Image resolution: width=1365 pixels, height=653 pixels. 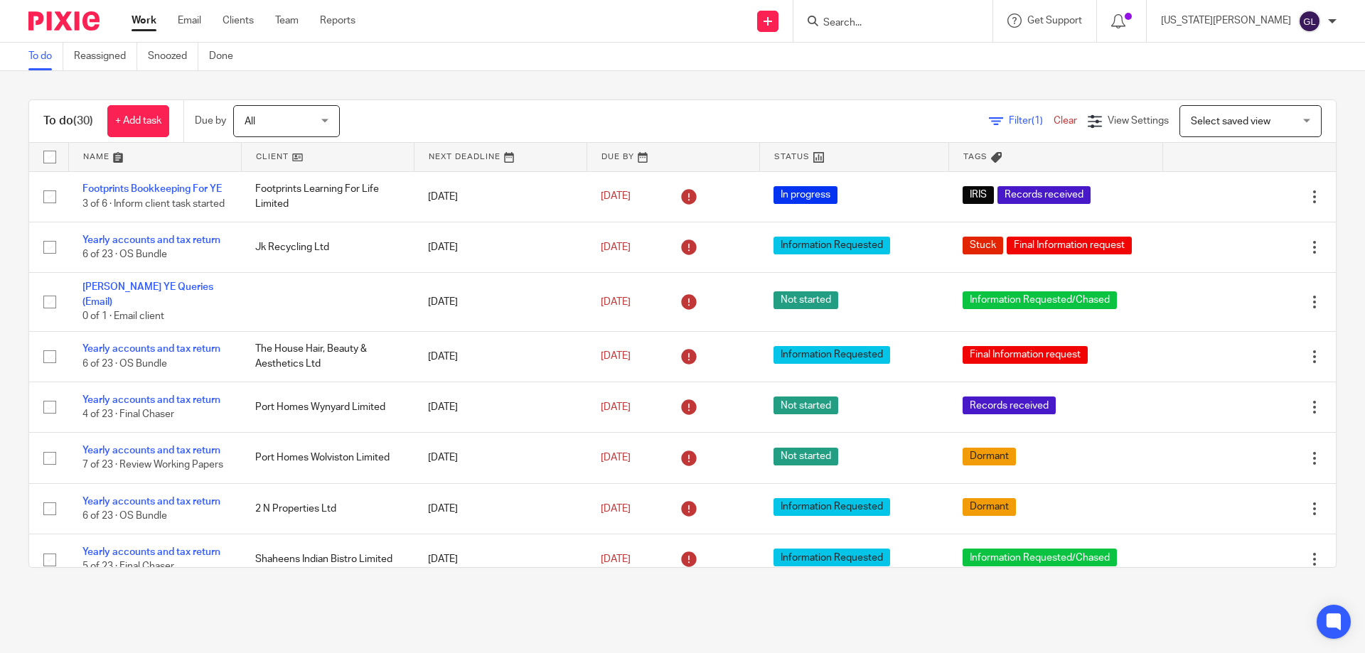 I want to click on span: (1), so click(x=1037, y=121).